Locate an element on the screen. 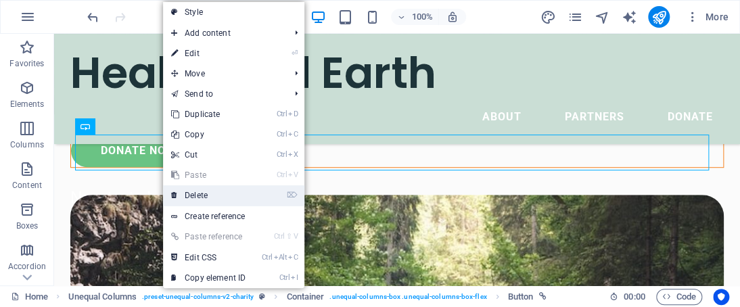  nav: breadcrumb is located at coordinates (307, 297).